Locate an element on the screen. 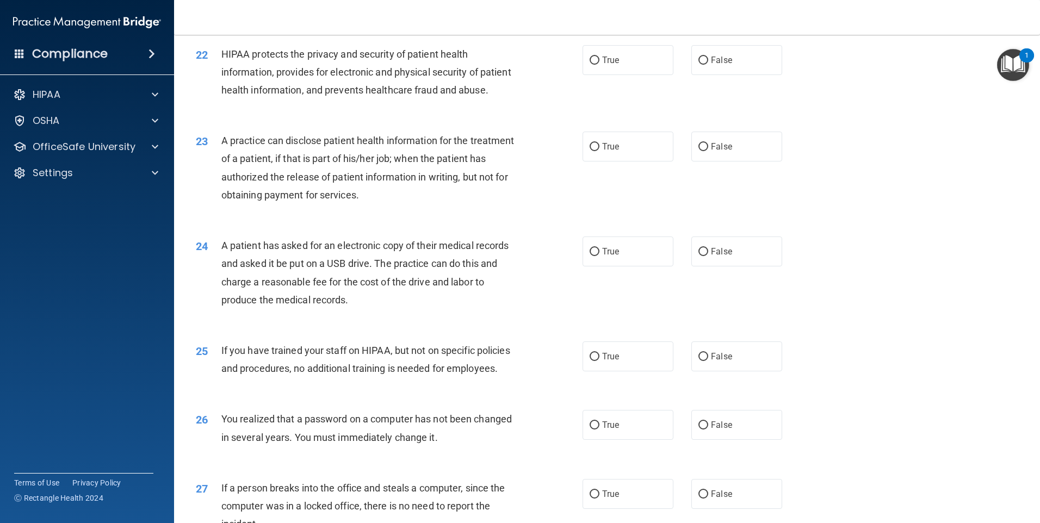 The height and width of the screenshot is (523, 1040). a: Privacy Policy is located at coordinates (97, 483).